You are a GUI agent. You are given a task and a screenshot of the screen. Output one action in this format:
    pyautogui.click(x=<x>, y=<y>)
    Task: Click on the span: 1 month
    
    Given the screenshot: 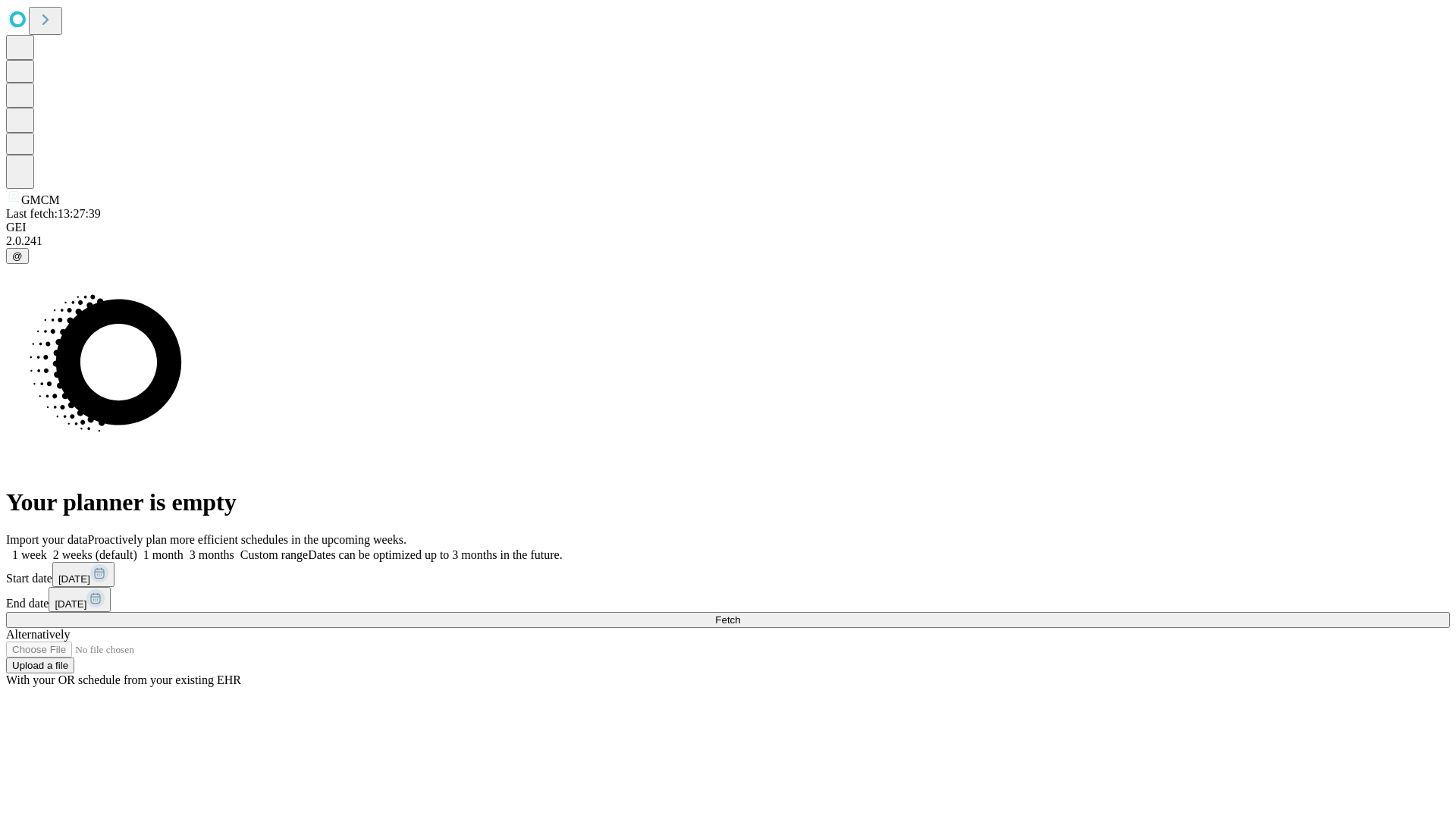 What is the action you would take?
    pyautogui.click(x=164, y=554)
    